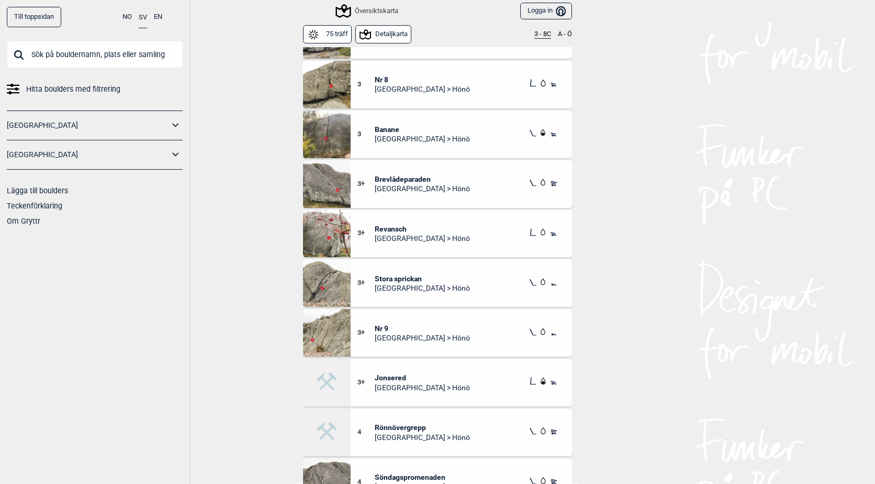  What do you see at coordinates (422, 328) in the screenshot?
I see `span: Nr 9` at bounding box center [422, 328].